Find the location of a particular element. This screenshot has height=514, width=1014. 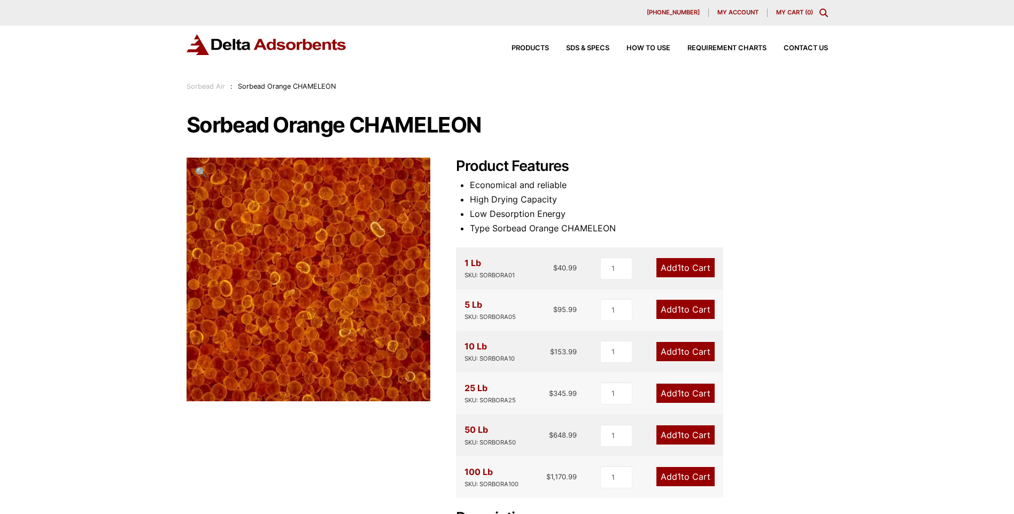

li: High Drying Capacity is located at coordinates (649, 199).